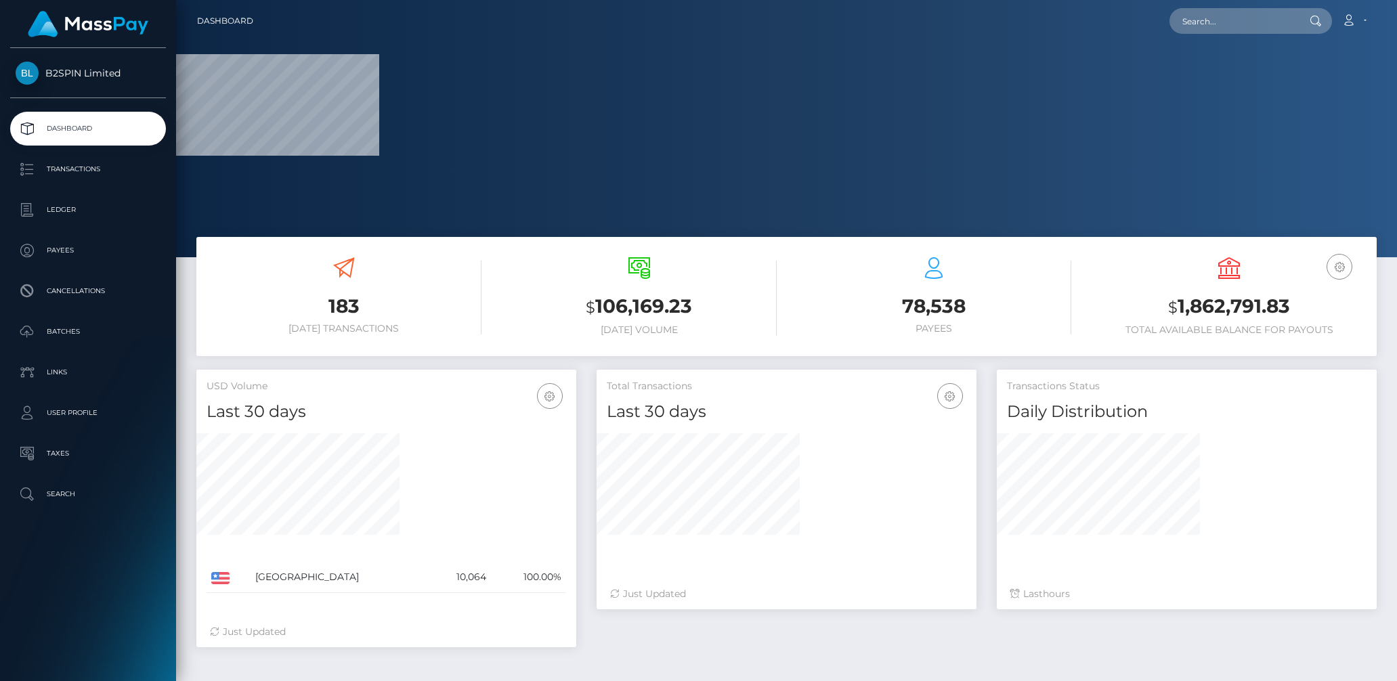 This screenshot has width=1397, height=681. I want to click on h4: Daily Distribution, so click(1186, 412).